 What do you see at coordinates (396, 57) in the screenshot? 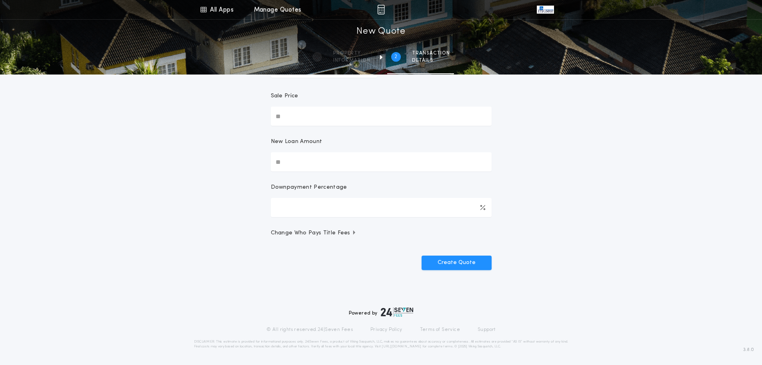
I see `h2: 2` at bounding box center [396, 57].